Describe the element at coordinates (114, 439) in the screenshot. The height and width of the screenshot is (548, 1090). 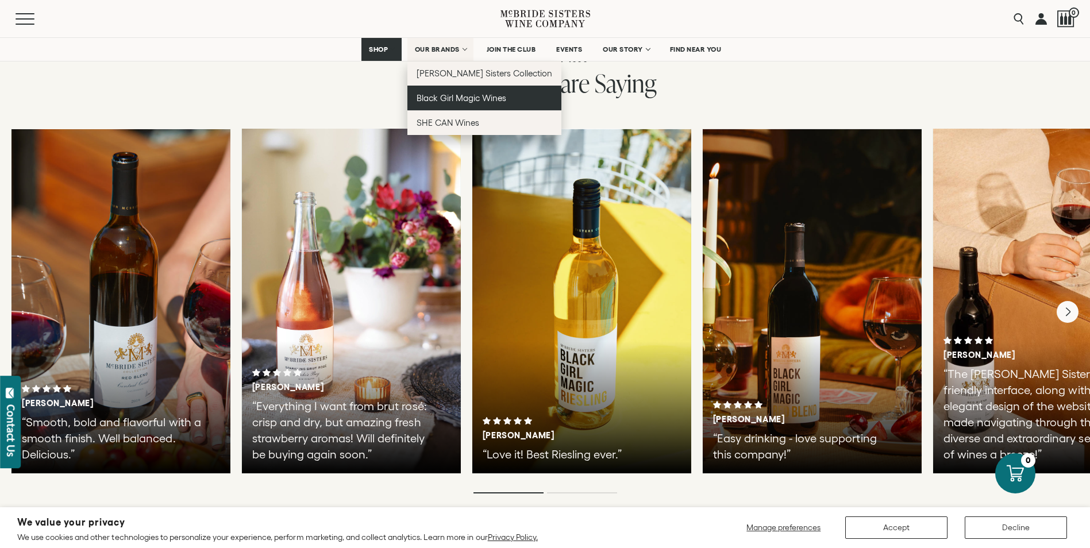
I see `p: “Smooth, bold and flavorful with a smooth finish. Well balanced. Delicious.”` at that location.